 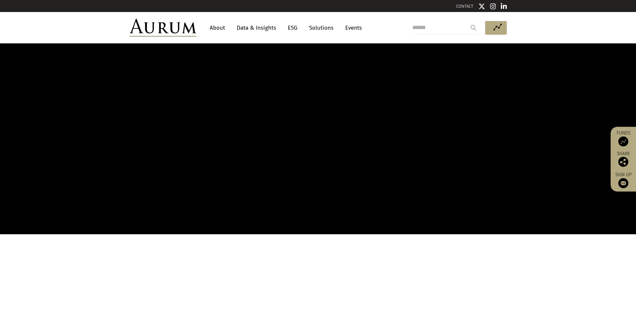 What do you see at coordinates (465, 6) in the screenshot?
I see `a: CONTACT` at bounding box center [465, 6].